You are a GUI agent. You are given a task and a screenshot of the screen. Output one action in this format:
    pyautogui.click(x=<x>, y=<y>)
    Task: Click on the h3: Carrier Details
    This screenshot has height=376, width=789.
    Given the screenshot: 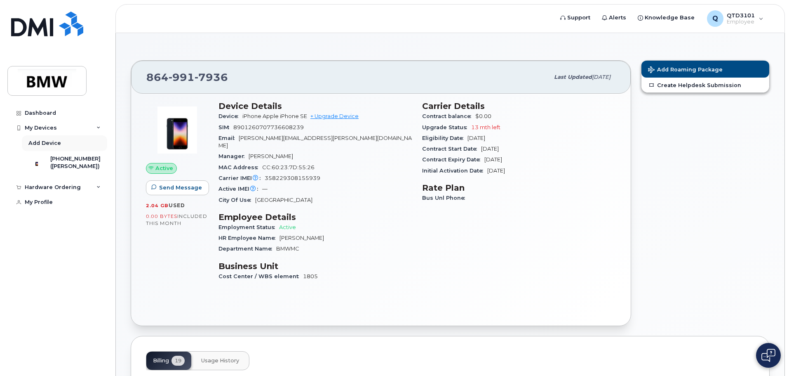 What is the action you would take?
    pyautogui.click(x=519, y=106)
    